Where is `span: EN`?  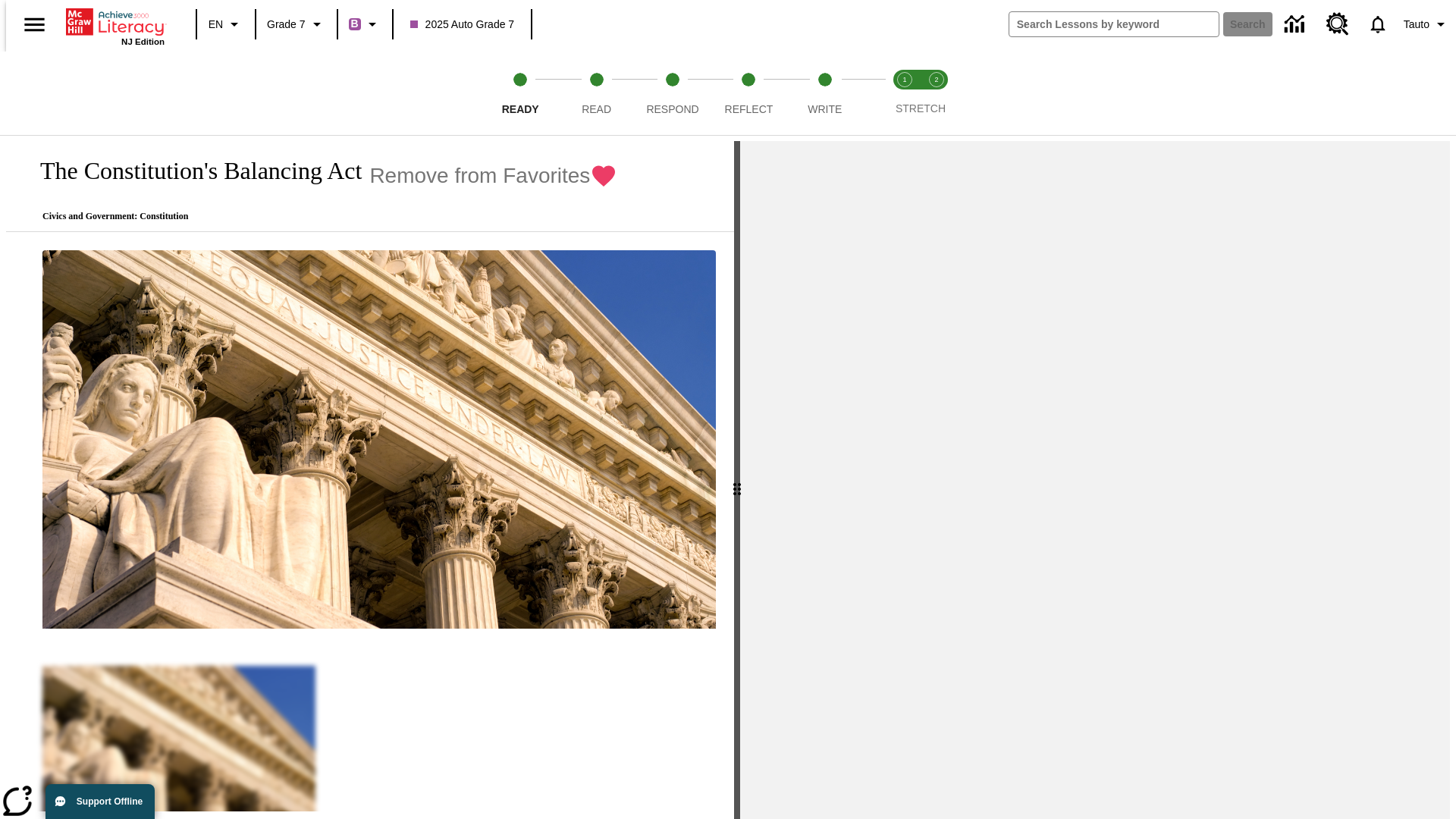
span: EN is located at coordinates (216, 25).